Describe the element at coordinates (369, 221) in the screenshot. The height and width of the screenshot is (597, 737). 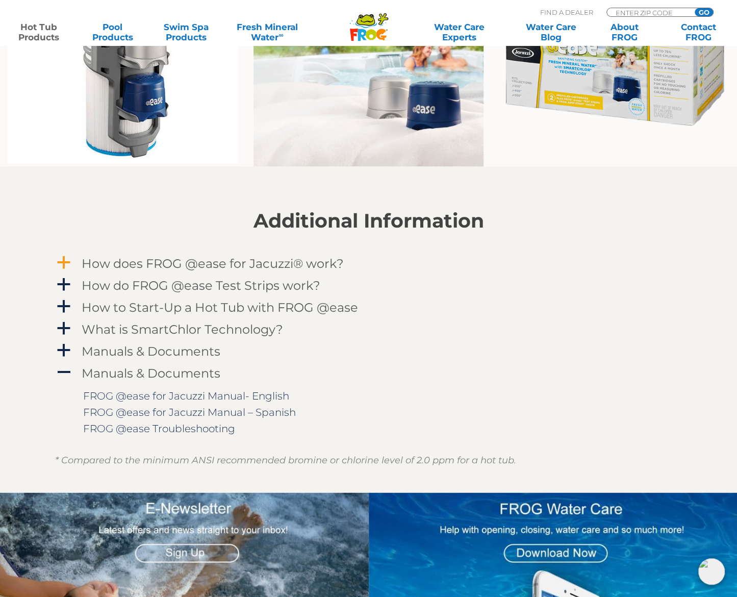
I see `h2: Additional Information` at that location.